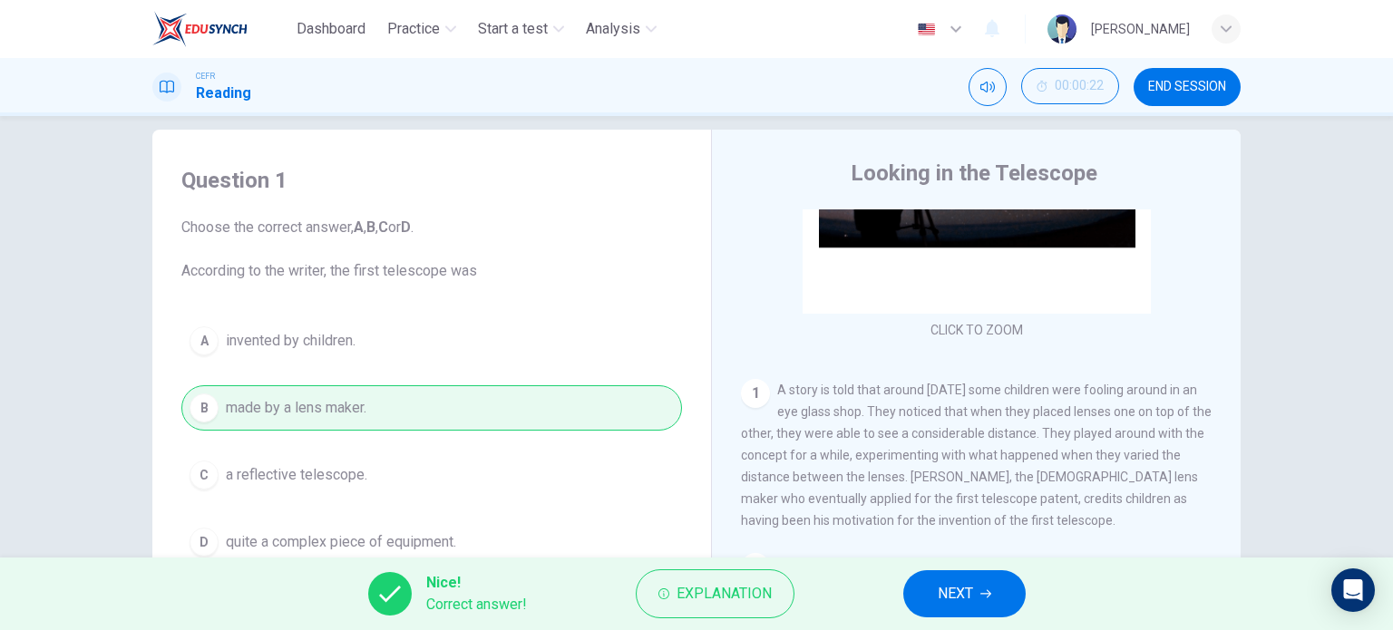 Image resolution: width=1393 pixels, height=630 pixels. I want to click on a: EduSynch logo, so click(220, 29).